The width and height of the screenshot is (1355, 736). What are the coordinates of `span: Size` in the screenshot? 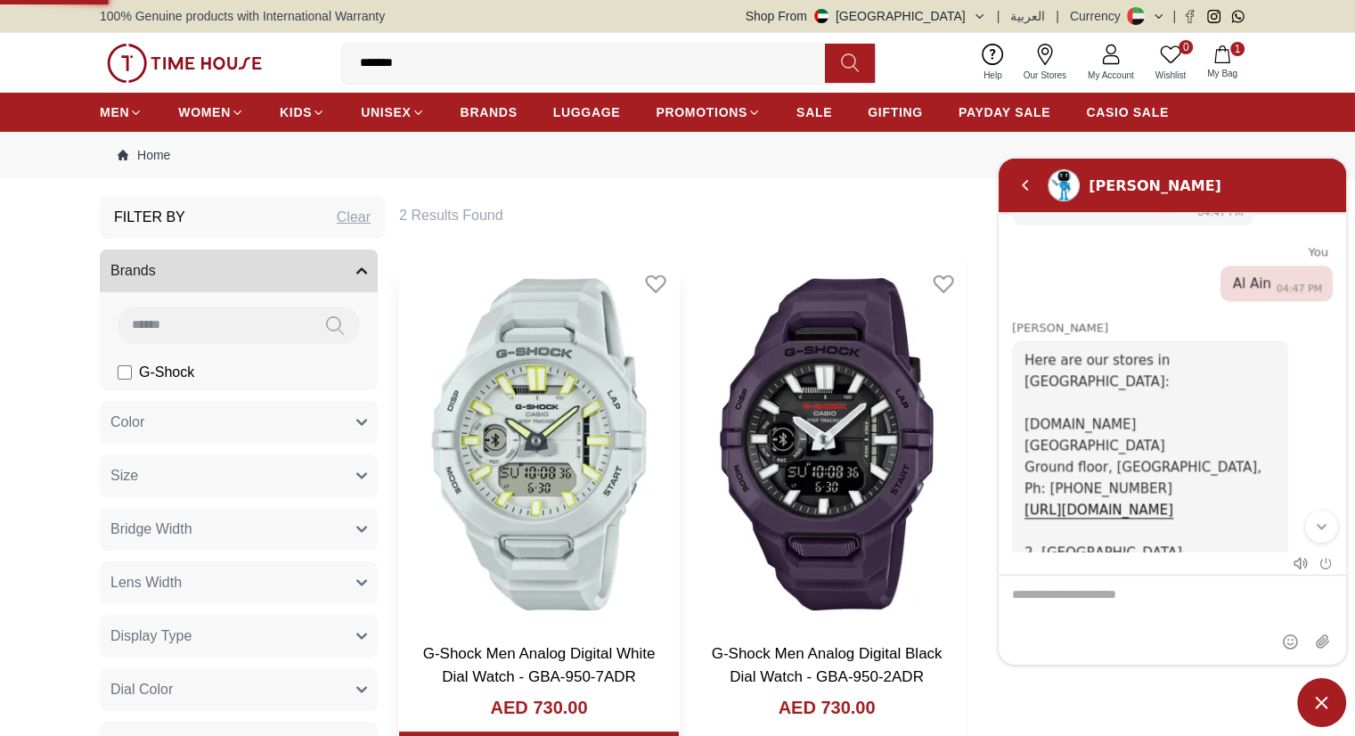 It's located at (124, 476).